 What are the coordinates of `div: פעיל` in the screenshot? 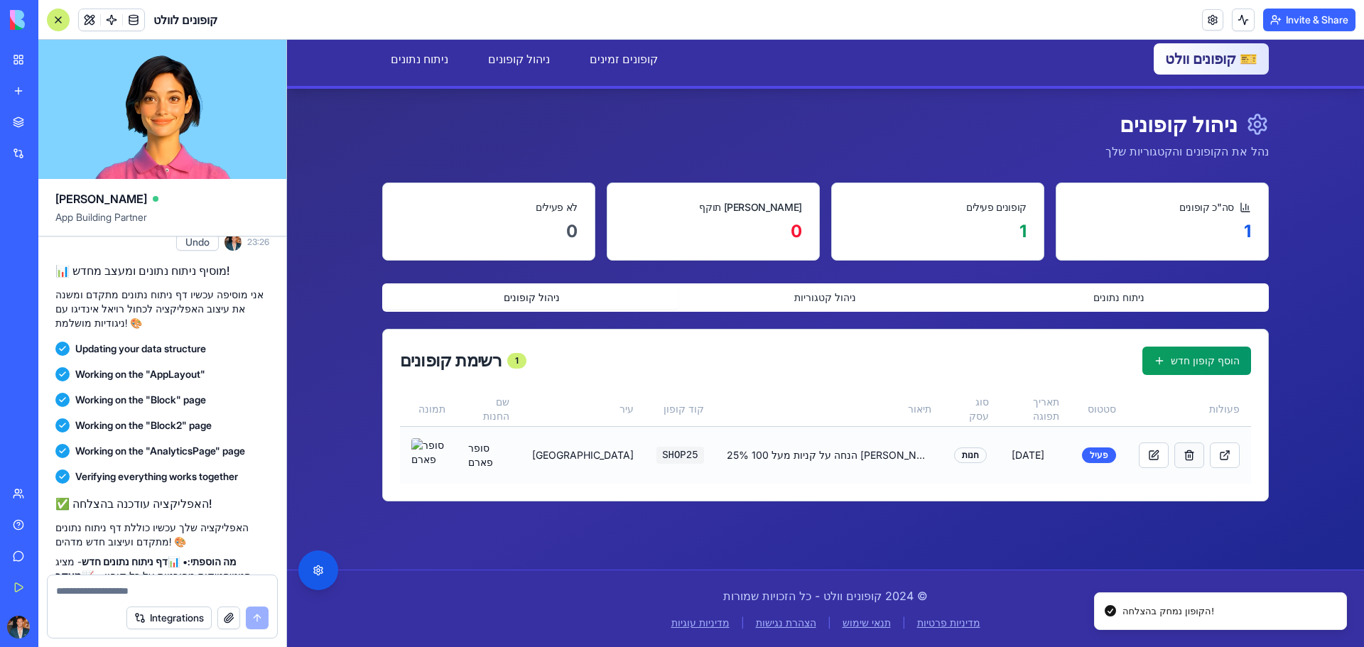 It's located at (812, 416).